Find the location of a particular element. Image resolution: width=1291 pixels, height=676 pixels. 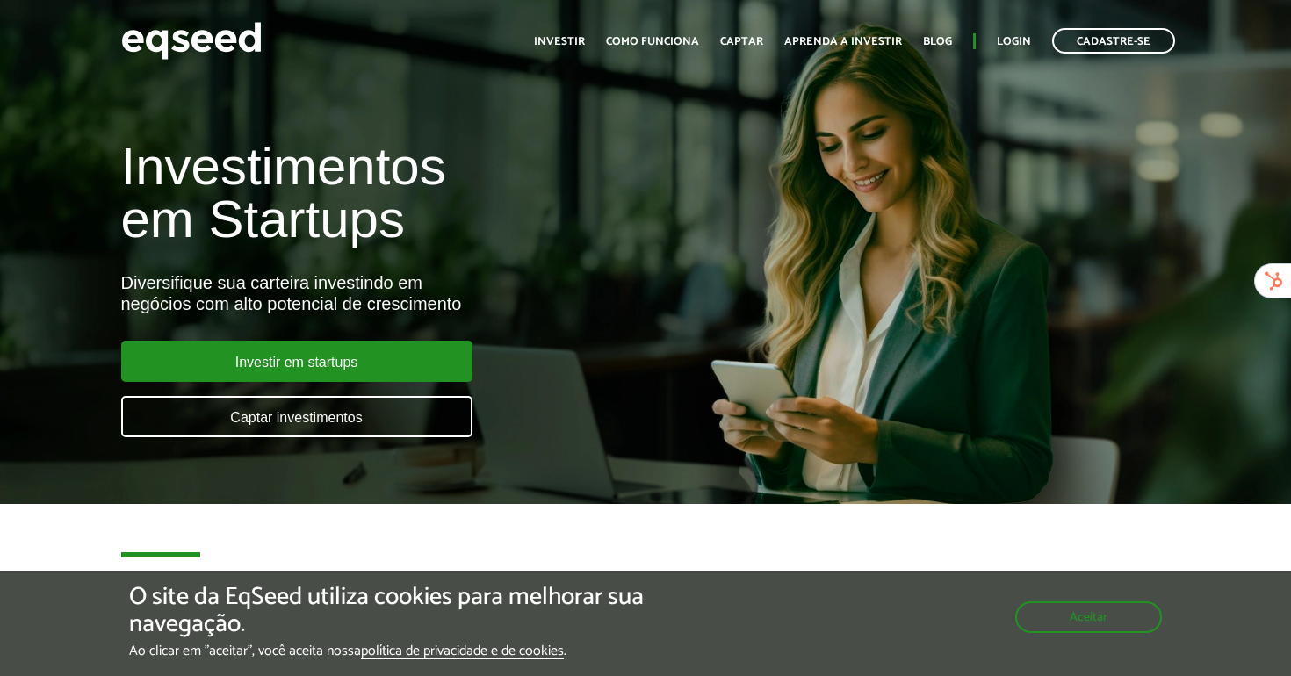

a: Cadastre-se is located at coordinates (1113, 40).